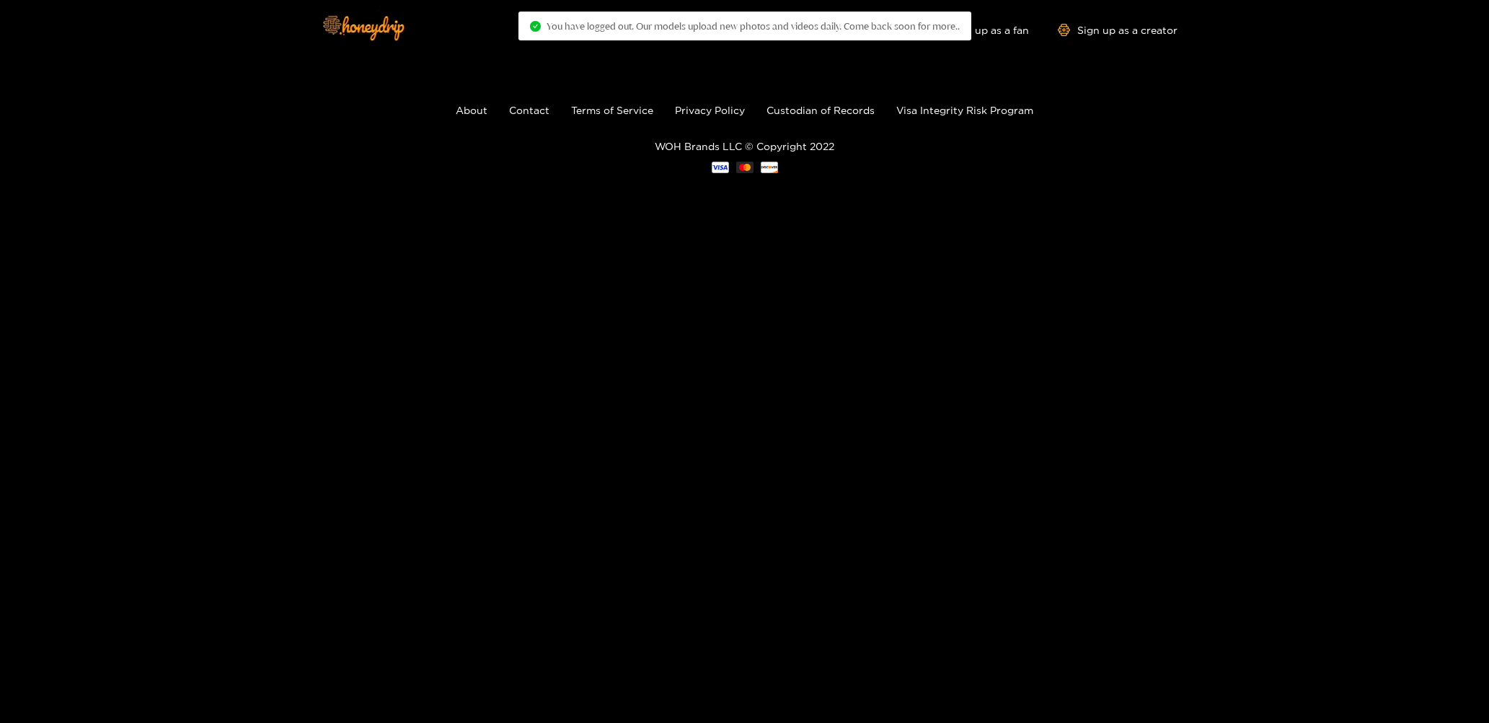  Describe the element at coordinates (1118, 30) in the screenshot. I see `a: Sign up as a creator` at that location.